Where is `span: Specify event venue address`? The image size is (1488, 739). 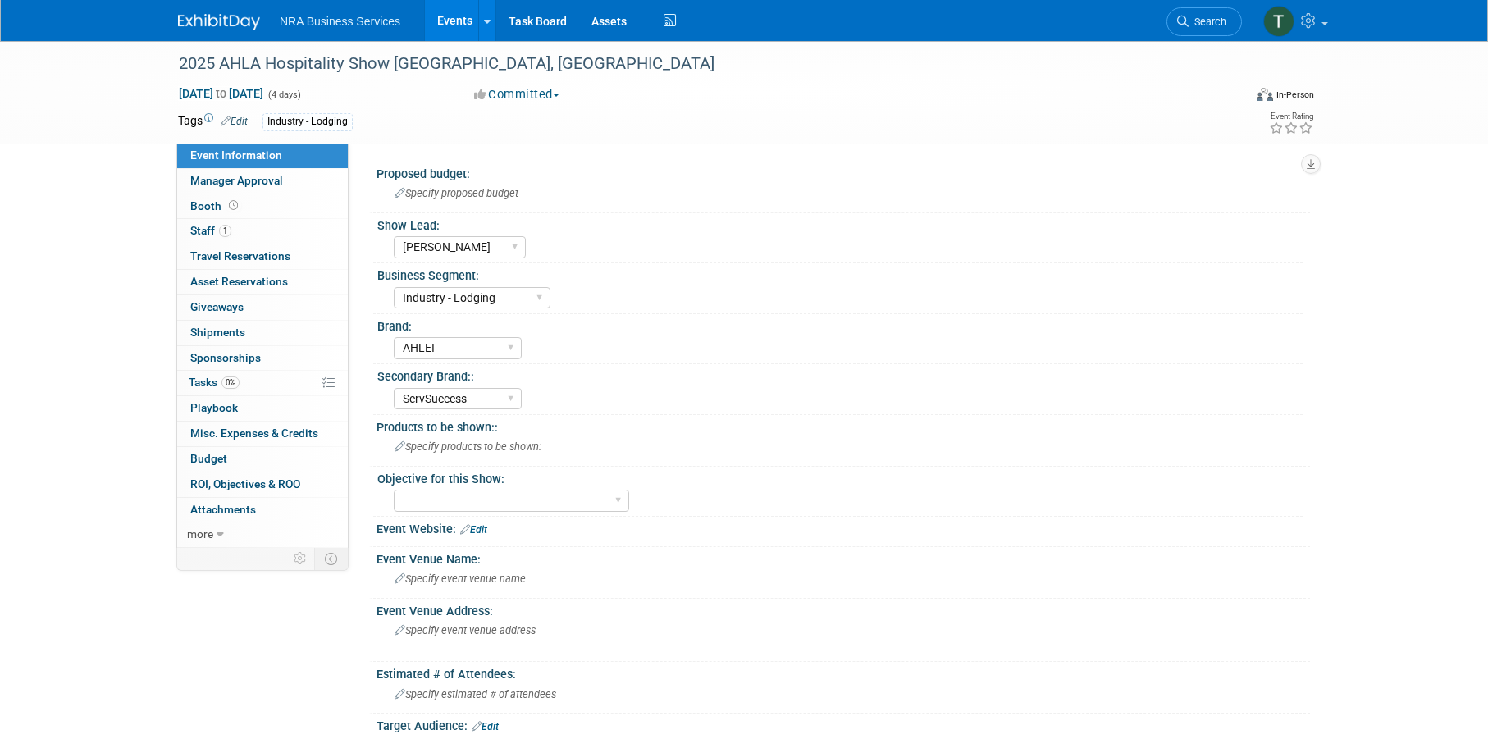
span: Specify event venue address is located at coordinates (465, 630).